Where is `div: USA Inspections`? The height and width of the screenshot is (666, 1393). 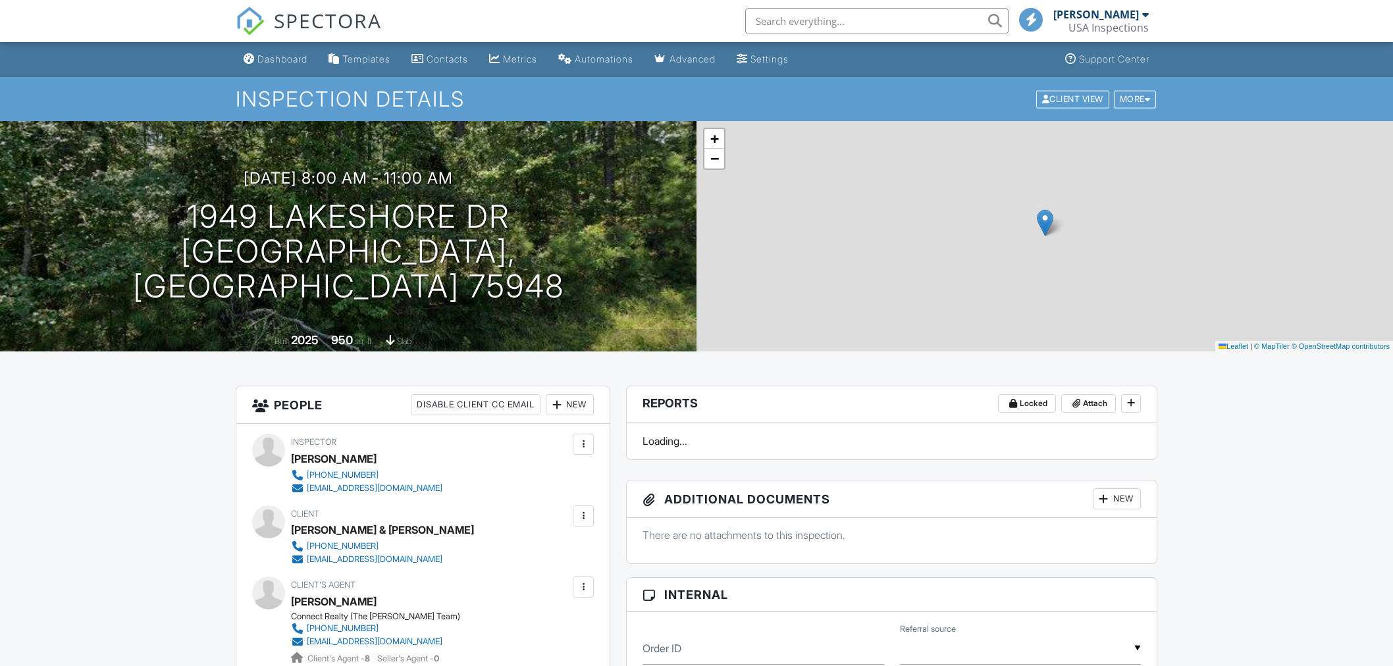 div: USA Inspections is located at coordinates (1108, 28).